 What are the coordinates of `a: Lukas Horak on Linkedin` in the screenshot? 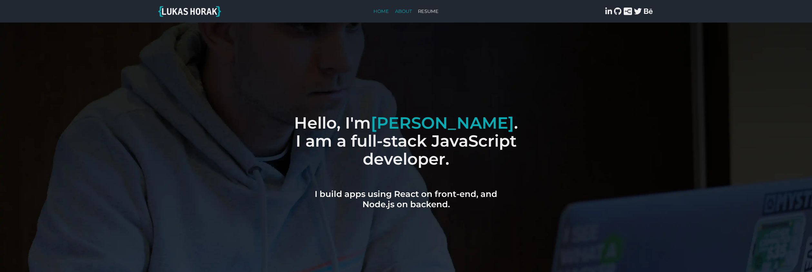 It's located at (609, 11).